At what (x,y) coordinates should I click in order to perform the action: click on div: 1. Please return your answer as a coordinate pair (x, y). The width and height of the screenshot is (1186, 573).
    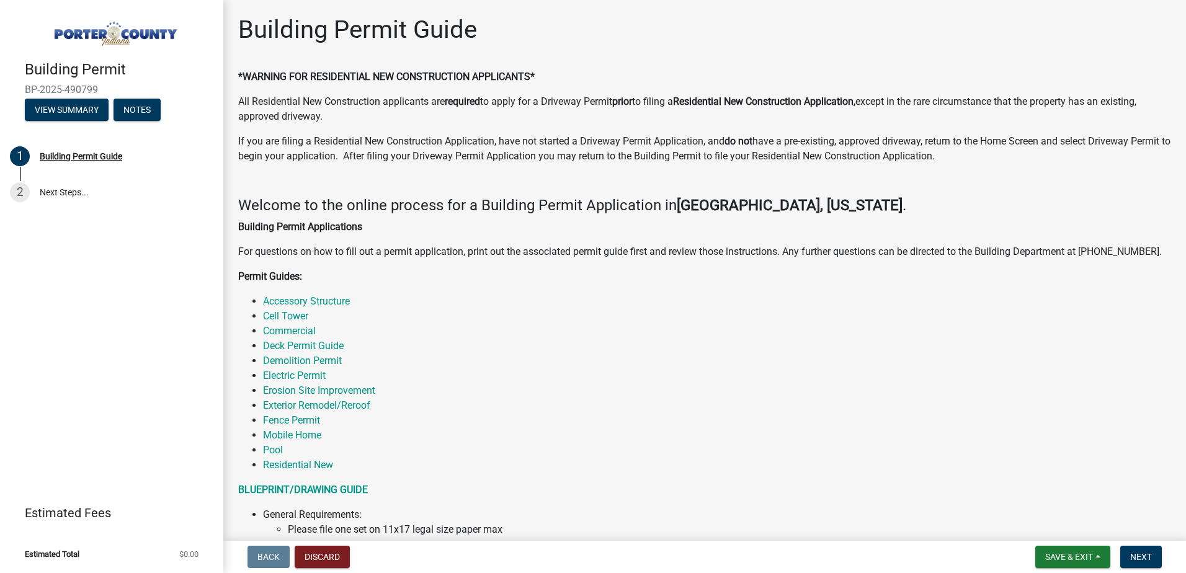
    Looking at the image, I should click on (20, 156).